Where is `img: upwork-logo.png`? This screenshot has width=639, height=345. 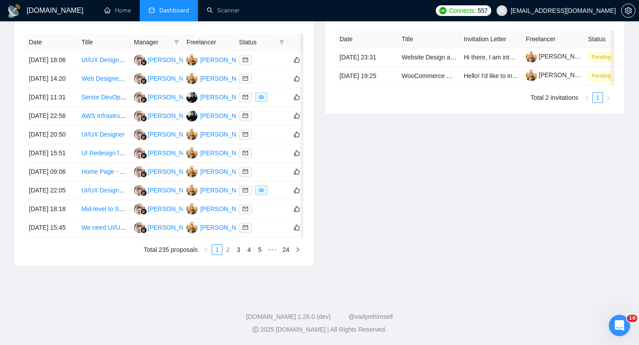
img: upwork-logo.png is located at coordinates (443, 11).